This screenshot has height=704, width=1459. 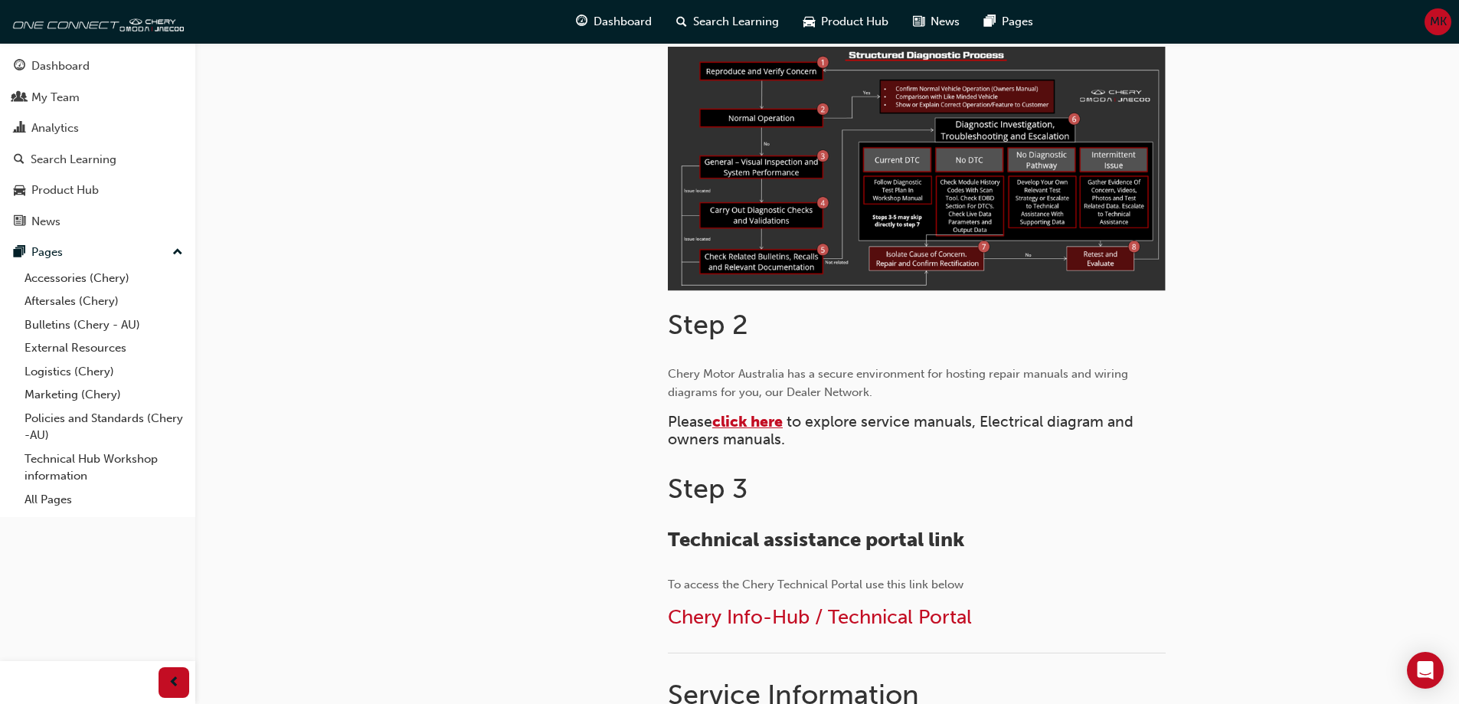 I want to click on a: Logistics (Chery), so click(x=103, y=372).